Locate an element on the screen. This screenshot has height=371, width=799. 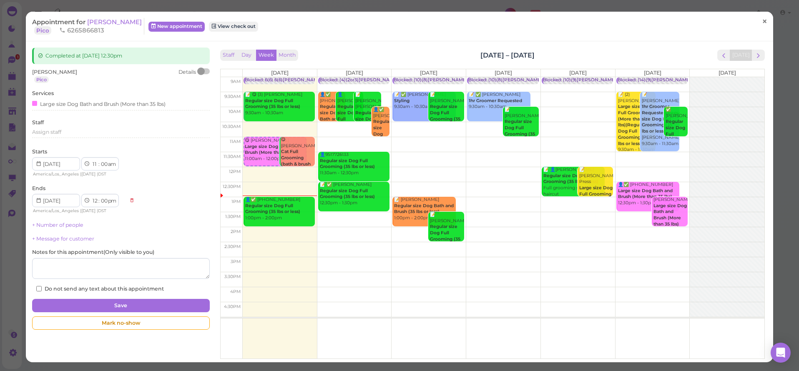
b: 1hr Groomer Requested|Regular size Dog Full Grooming (35 lbs or less) is located at coordinates (663, 119).